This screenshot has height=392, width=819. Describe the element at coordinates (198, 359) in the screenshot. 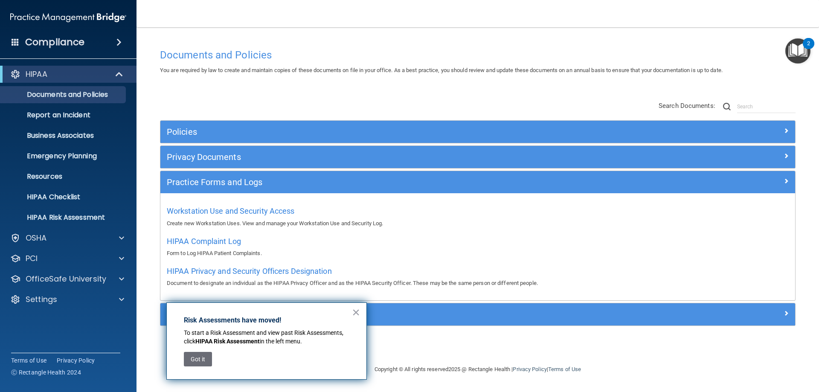

I see `button: Got it` at that location.